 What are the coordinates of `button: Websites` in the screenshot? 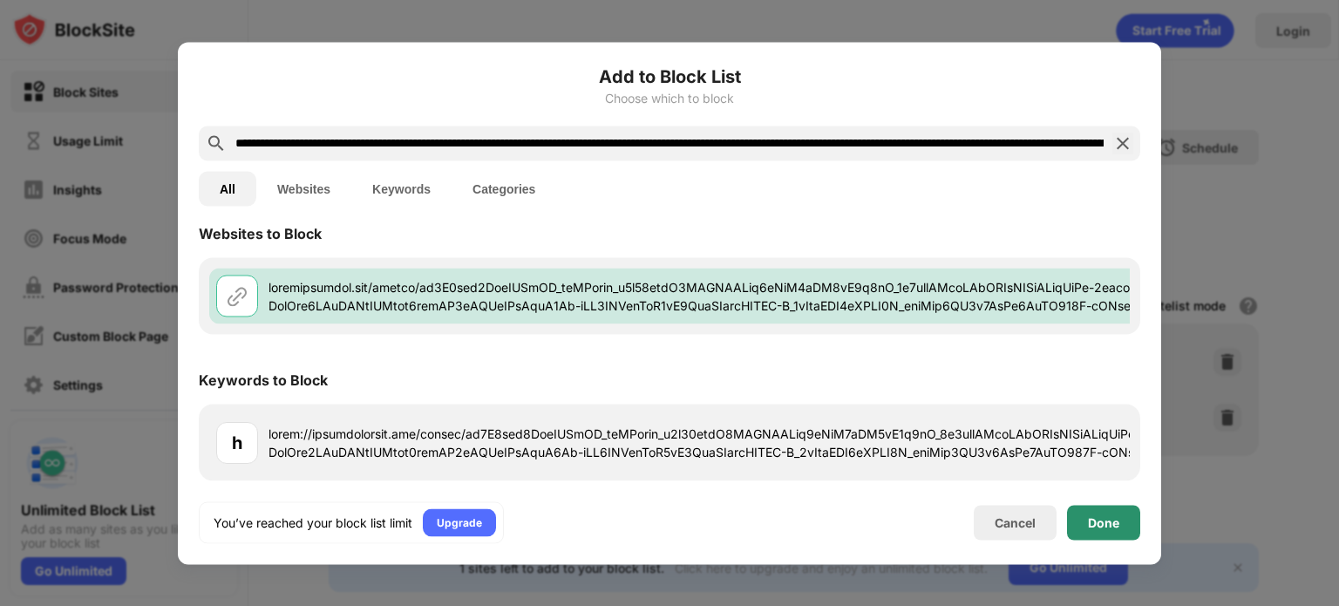 It's located at (303, 188).